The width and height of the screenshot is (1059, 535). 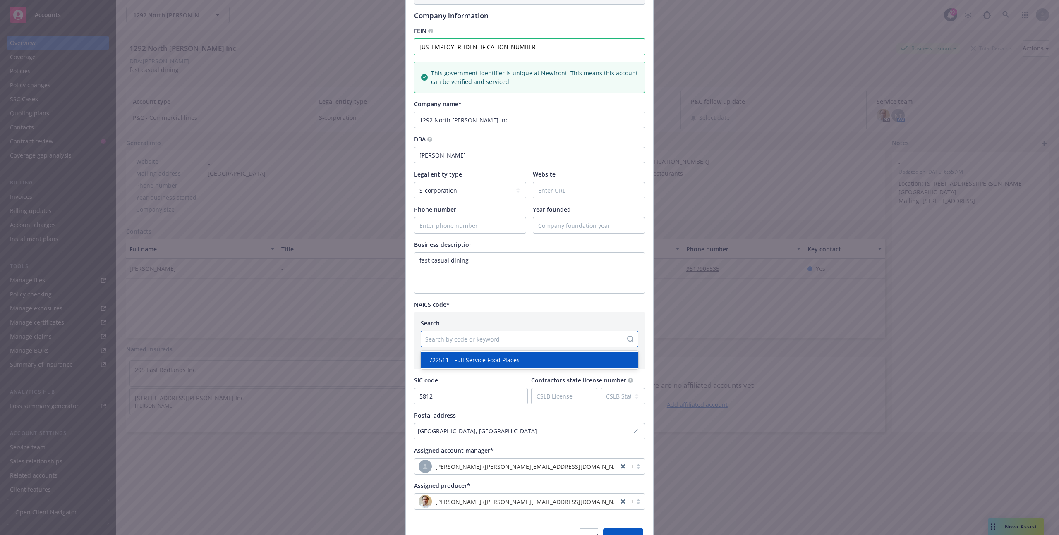 I want to click on span: SIC code, so click(x=426, y=380).